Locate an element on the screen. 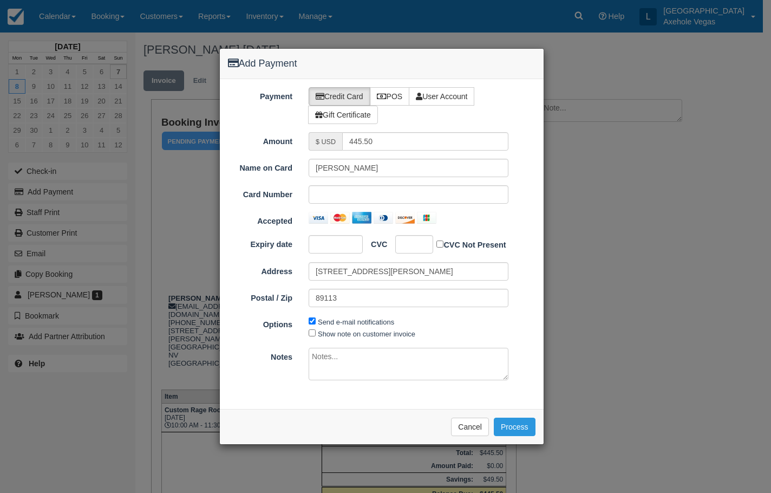 This screenshot has width=771, height=493. button: Process is located at coordinates (514, 427).